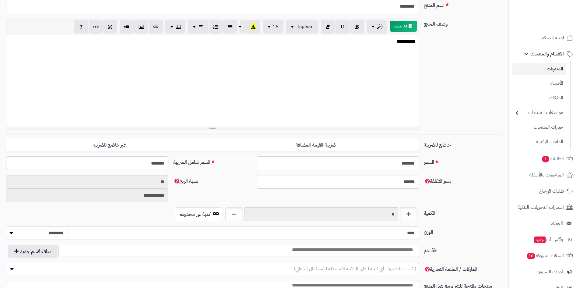 The width and height of the screenshot is (580, 288). What do you see at coordinates (557, 223) in the screenshot?
I see `span: العملاء` at bounding box center [557, 223].